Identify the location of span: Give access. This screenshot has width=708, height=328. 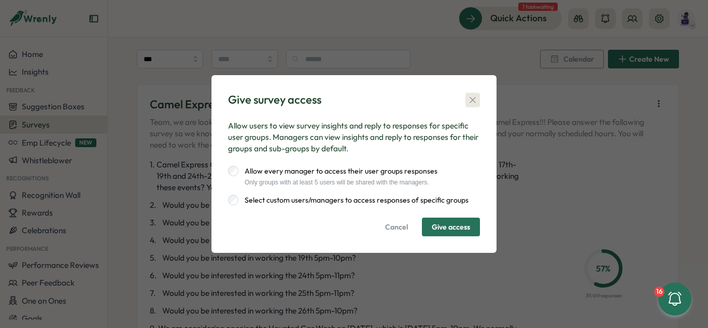
(451, 227).